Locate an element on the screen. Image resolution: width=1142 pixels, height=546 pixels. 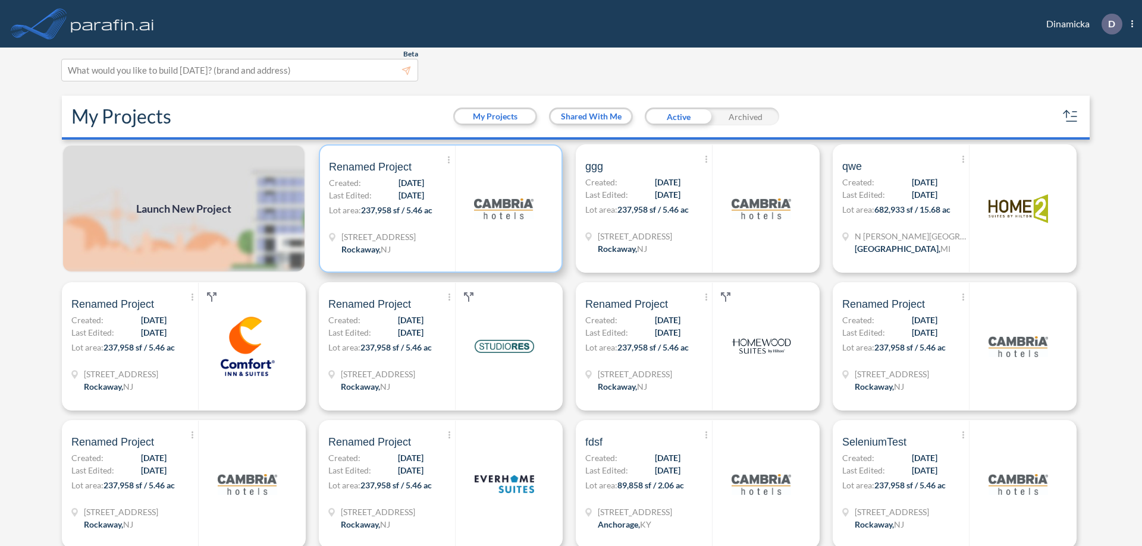
div: Anchorage, KY is located at coordinates (624, 524).